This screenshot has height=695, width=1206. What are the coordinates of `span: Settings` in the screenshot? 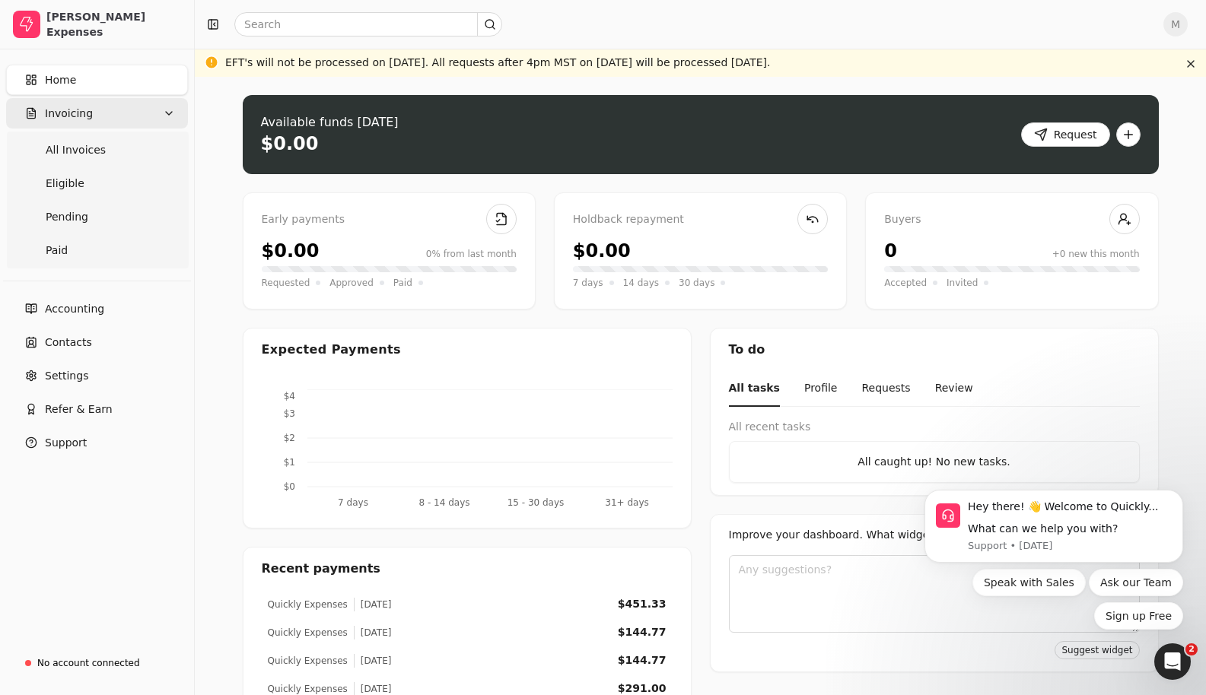 It's located at (66, 376).